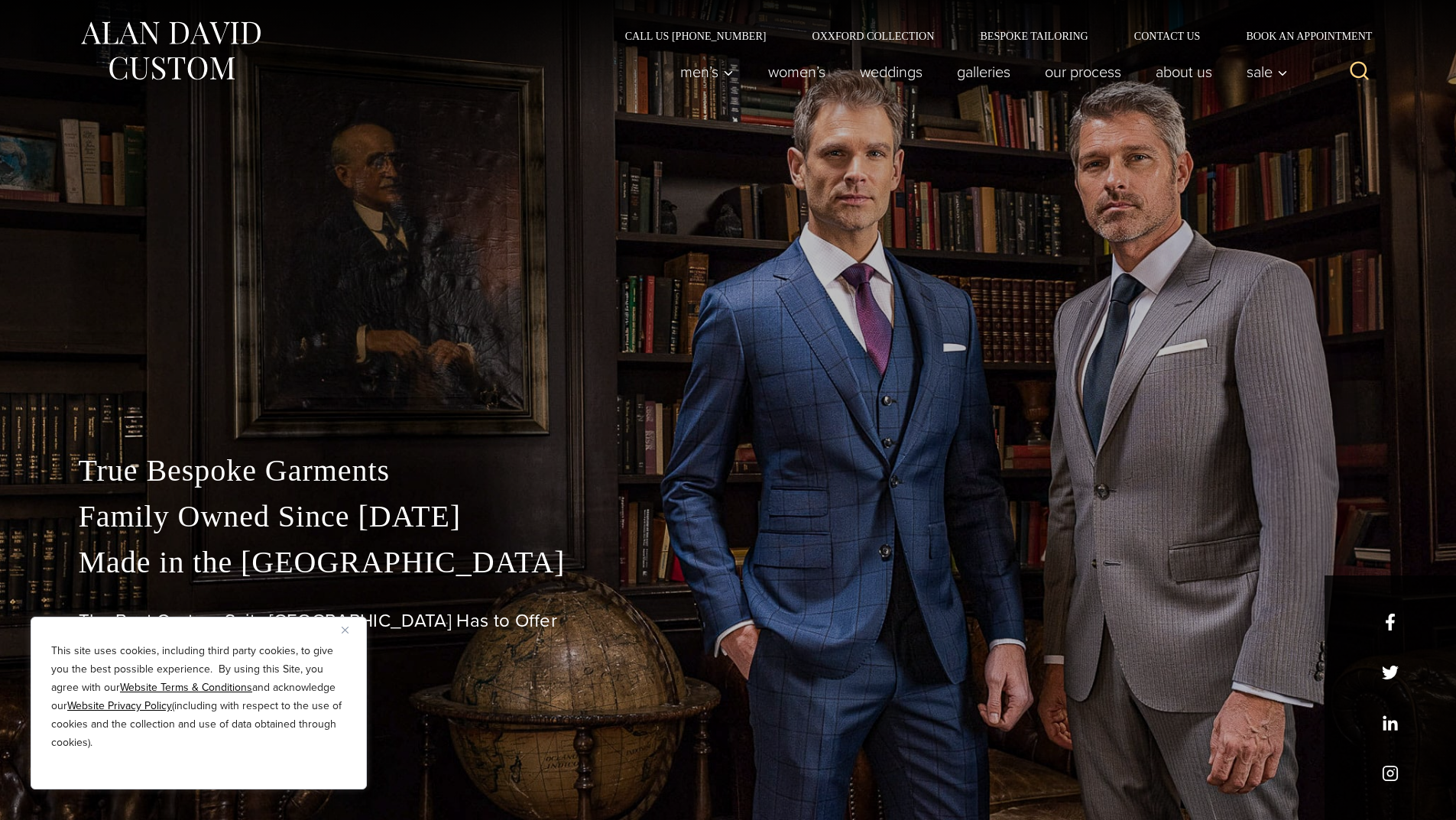 This screenshot has width=1456, height=820. I want to click on nav: Primary Navigation, so click(979, 72).